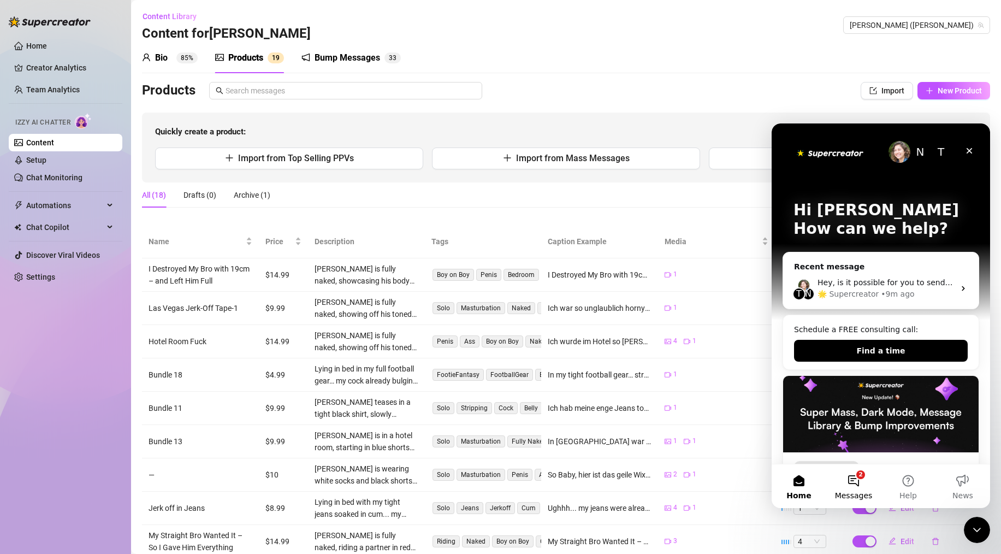  I want to click on div: Super Mass, Dark Mode, Message Library & Bump ImprovementsFeature update, so click(109, 327).